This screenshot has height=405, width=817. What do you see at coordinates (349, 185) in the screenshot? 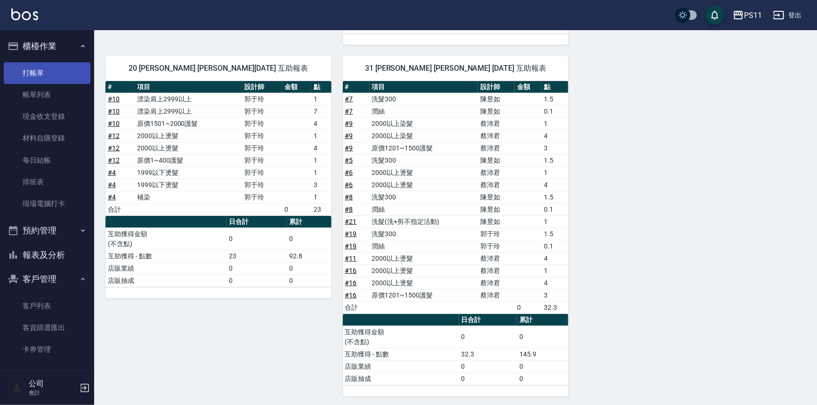
I see `a: #6` at bounding box center [349, 185].